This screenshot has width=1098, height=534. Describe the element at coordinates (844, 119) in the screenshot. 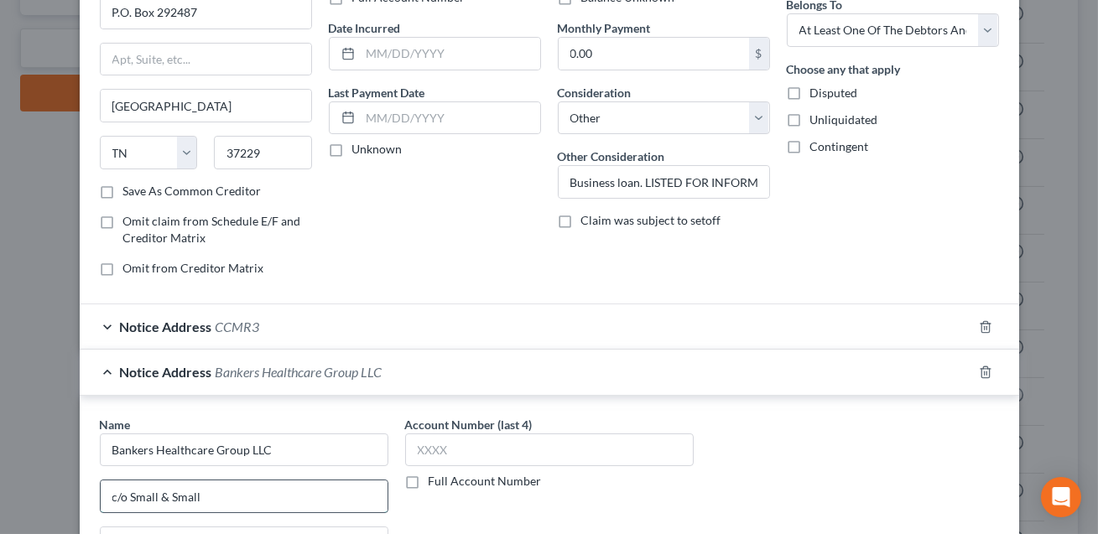

I see `span: Unliquidated` at that location.